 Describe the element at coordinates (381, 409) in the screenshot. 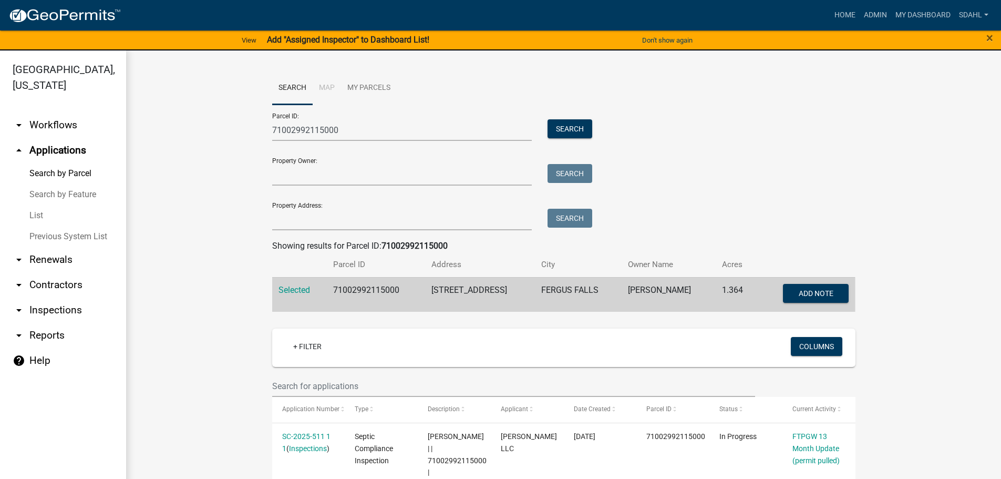

I see `datatable-header-cell: Type` at that location.